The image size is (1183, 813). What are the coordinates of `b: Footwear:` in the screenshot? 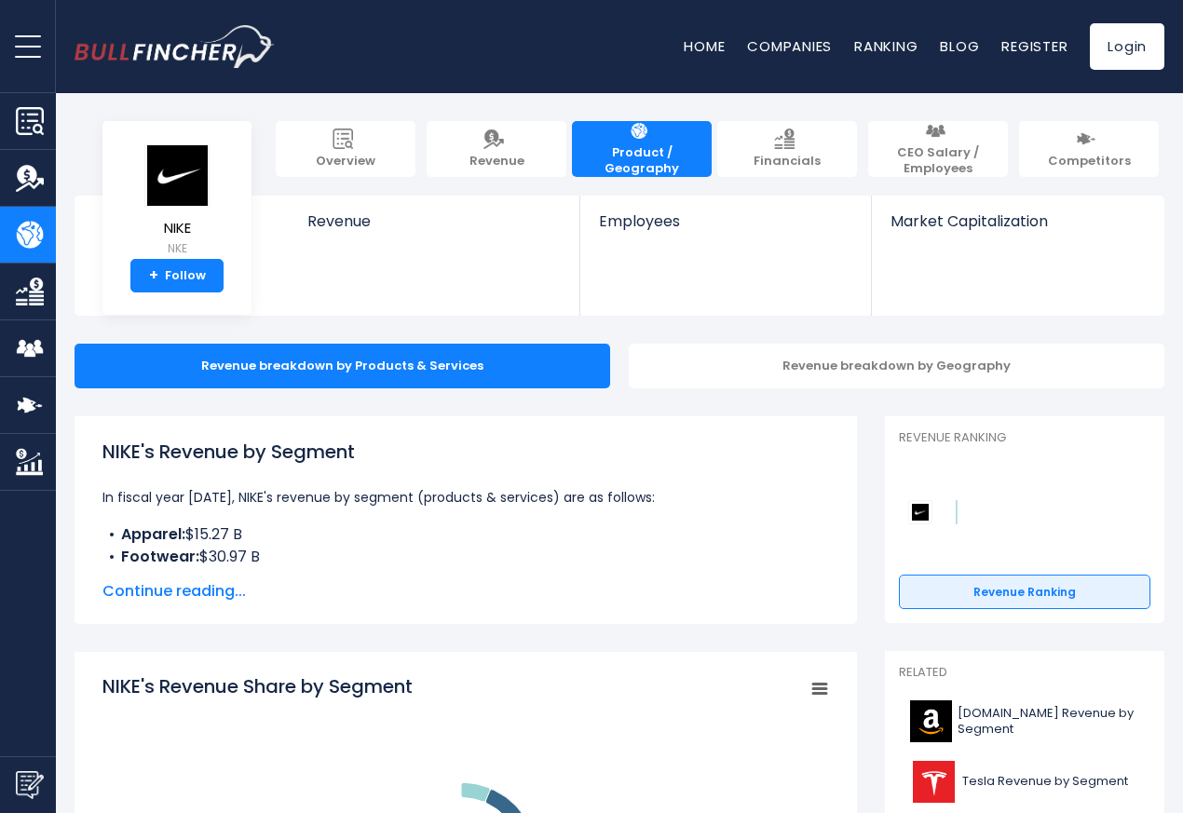 It's located at (160, 556).